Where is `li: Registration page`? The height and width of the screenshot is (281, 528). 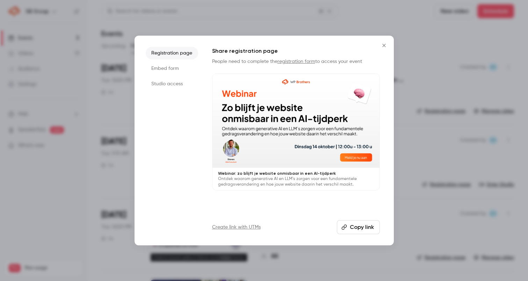 li: Registration page is located at coordinates (172, 53).